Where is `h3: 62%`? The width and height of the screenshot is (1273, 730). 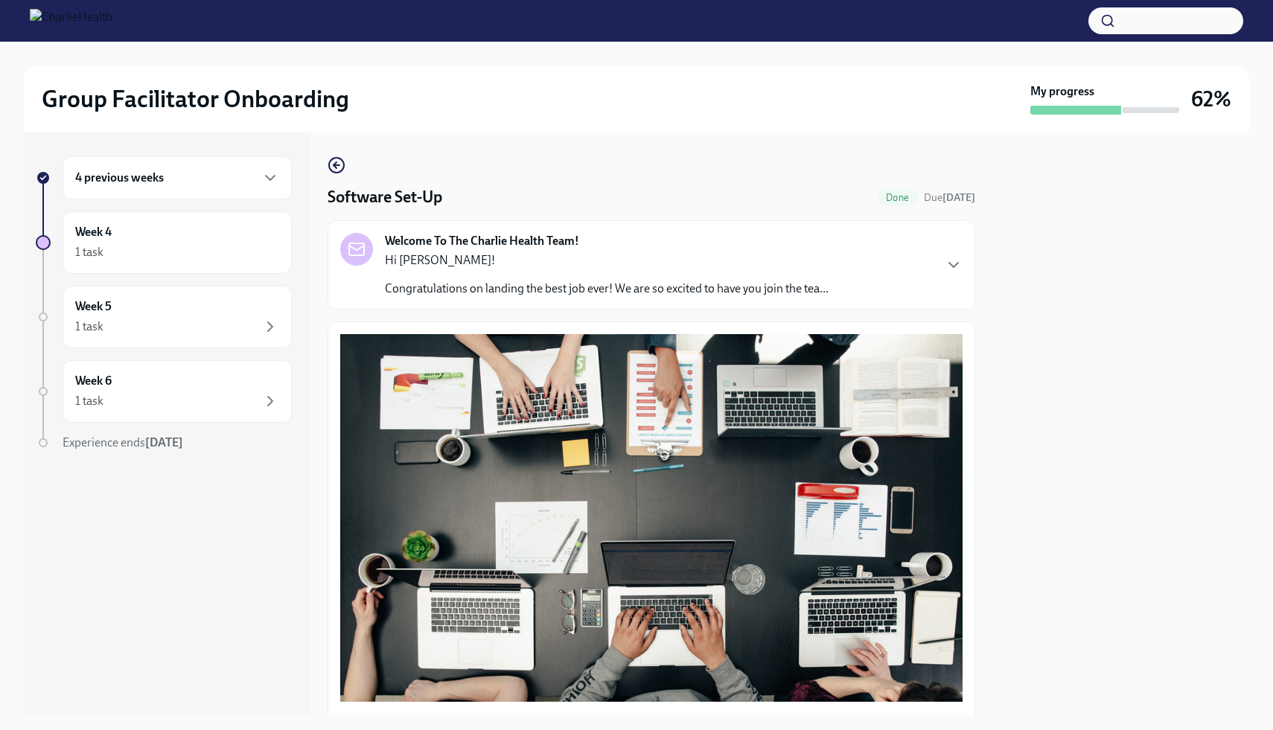
h3: 62% is located at coordinates (1211, 99).